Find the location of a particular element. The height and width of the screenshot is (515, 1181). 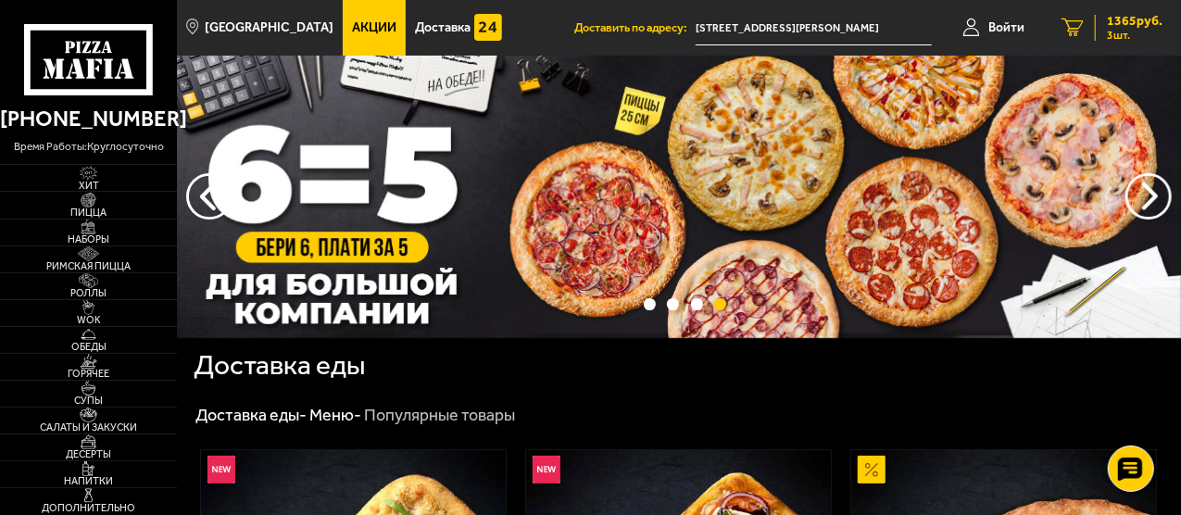

button: предыдущий is located at coordinates (1149, 196).